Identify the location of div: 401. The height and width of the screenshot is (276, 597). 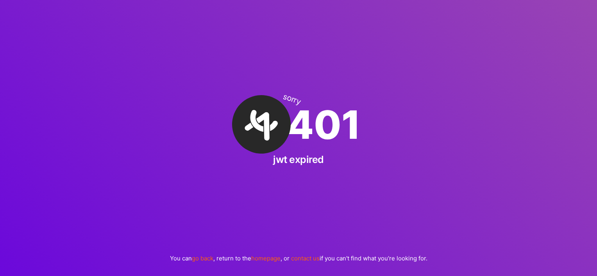
(298, 125).